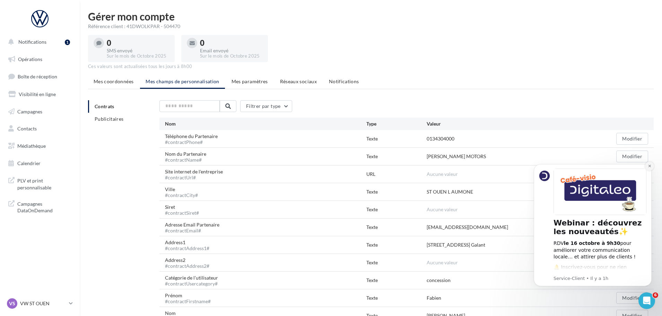 The image size is (662, 316). I want to click on div: Adresse Email Partenaire, so click(195, 227).